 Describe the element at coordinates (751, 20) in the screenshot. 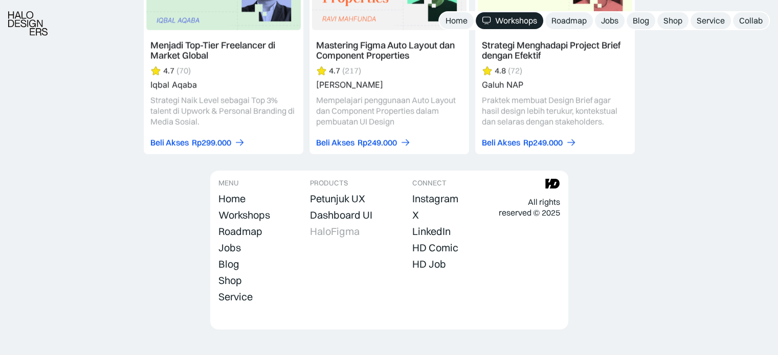

I see `div: Collab` at that location.